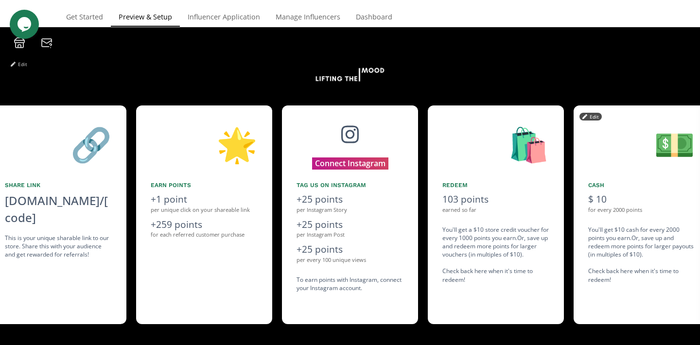 The height and width of the screenshot is (345, 700). Describe the element at coordinates (58, 185) in the screenshot. I see `div: Share Link` at that location.